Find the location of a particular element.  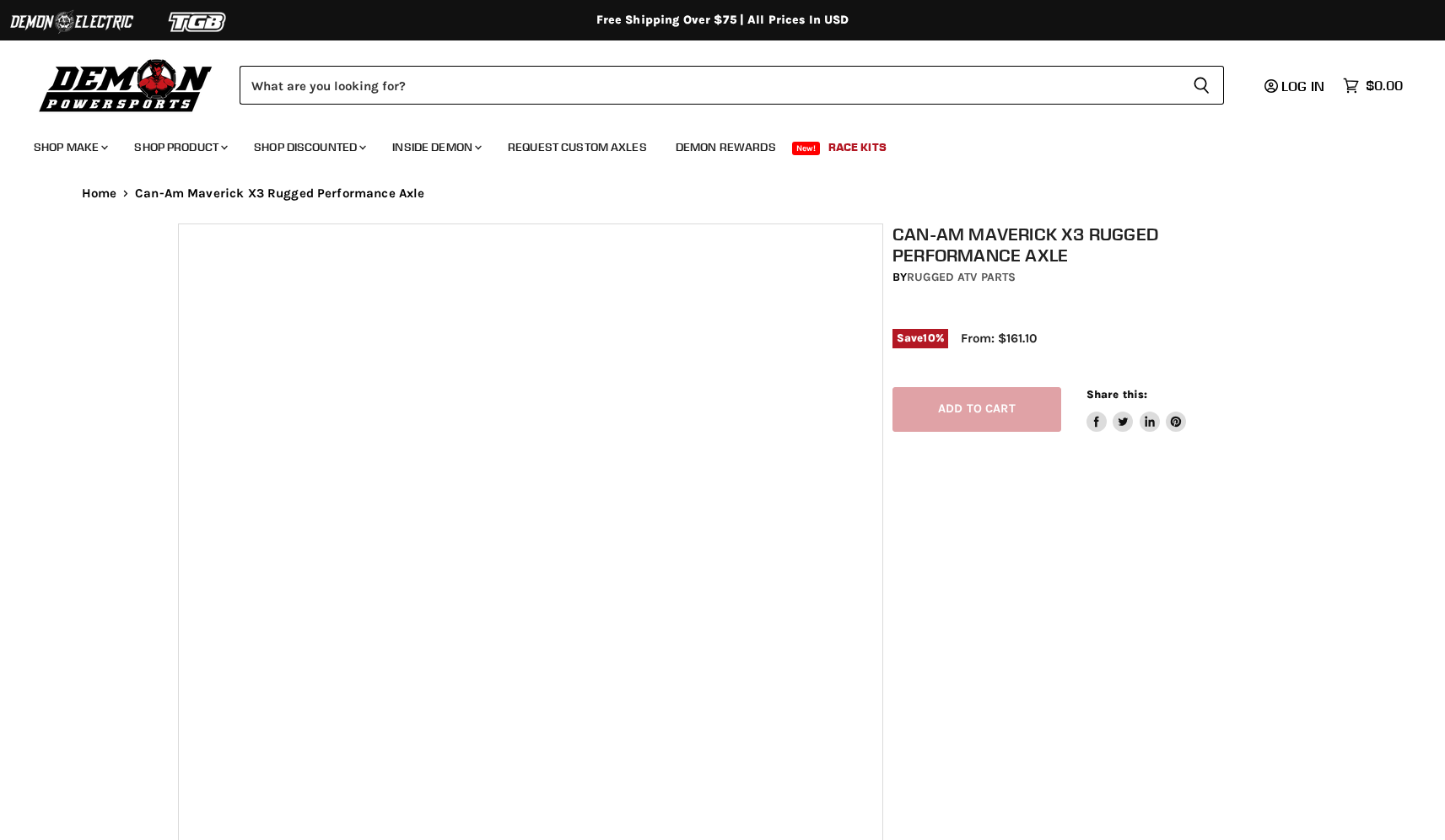

span: Save % is located at coordinates (920, 338).